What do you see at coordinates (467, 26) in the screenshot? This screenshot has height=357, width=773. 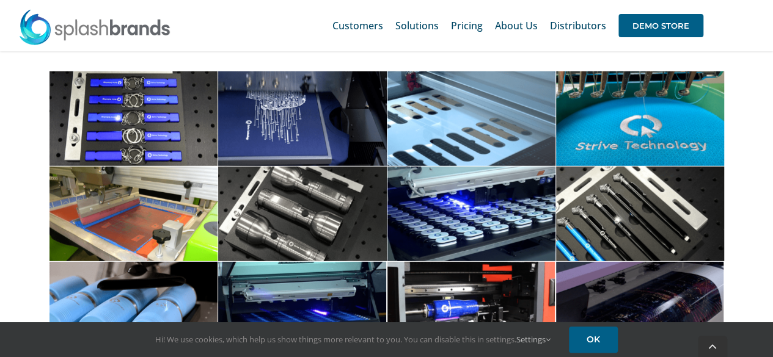 I see `span: Pricing` at bounding box center [467, 26].